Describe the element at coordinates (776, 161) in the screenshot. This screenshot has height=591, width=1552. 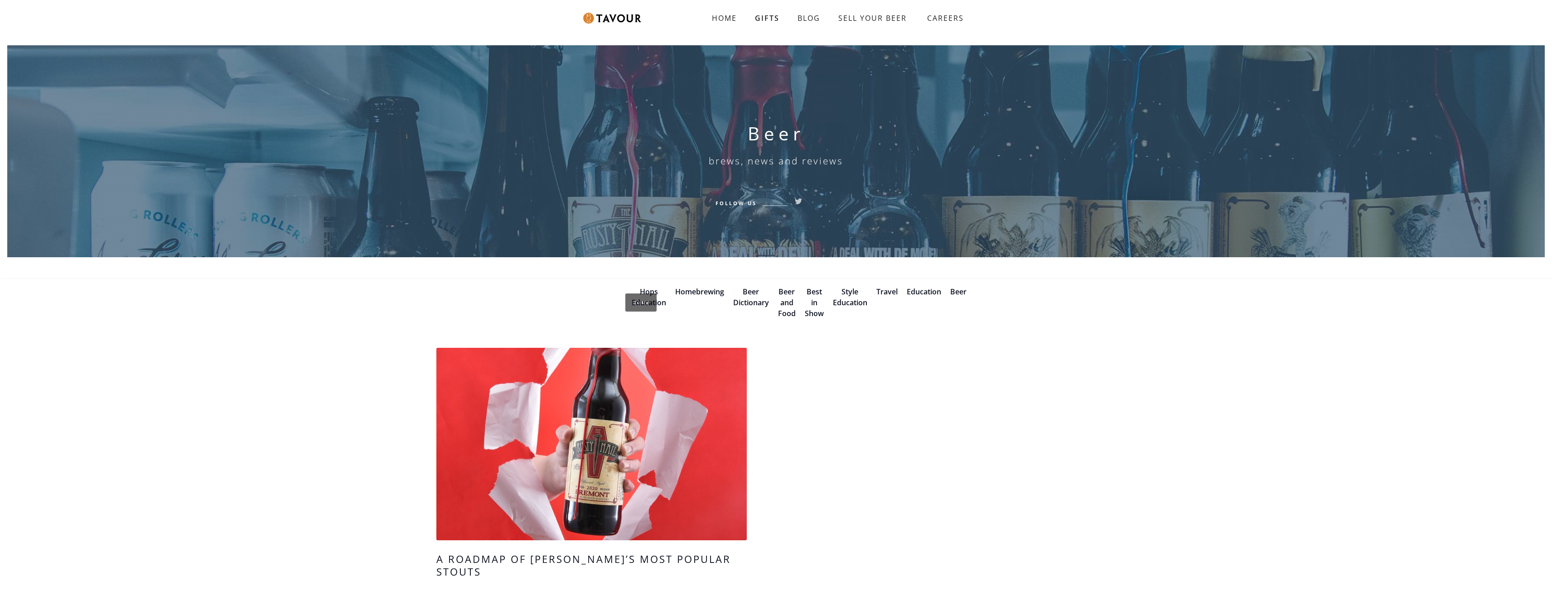
I see `h6: brews, news and reviews` at that location.